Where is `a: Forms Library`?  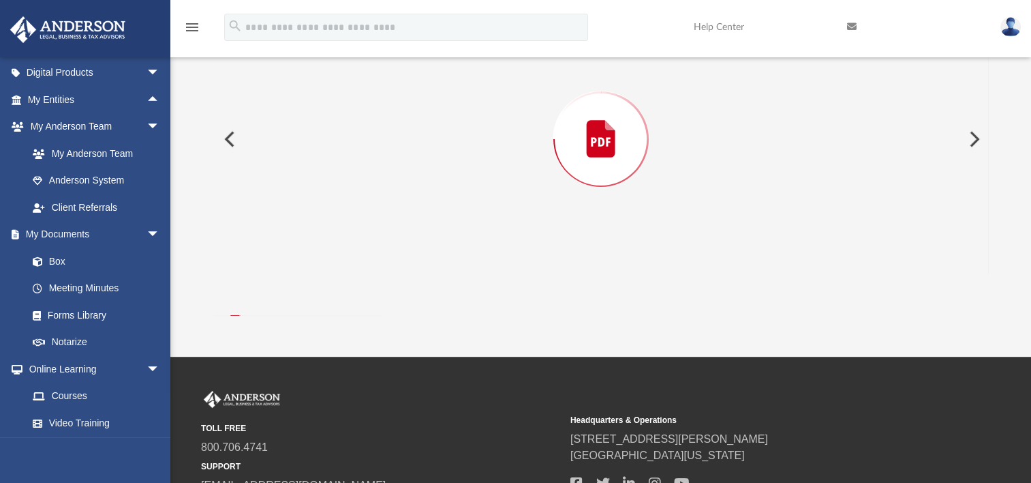
a: Forms Library is located at coordinates (93, 315).